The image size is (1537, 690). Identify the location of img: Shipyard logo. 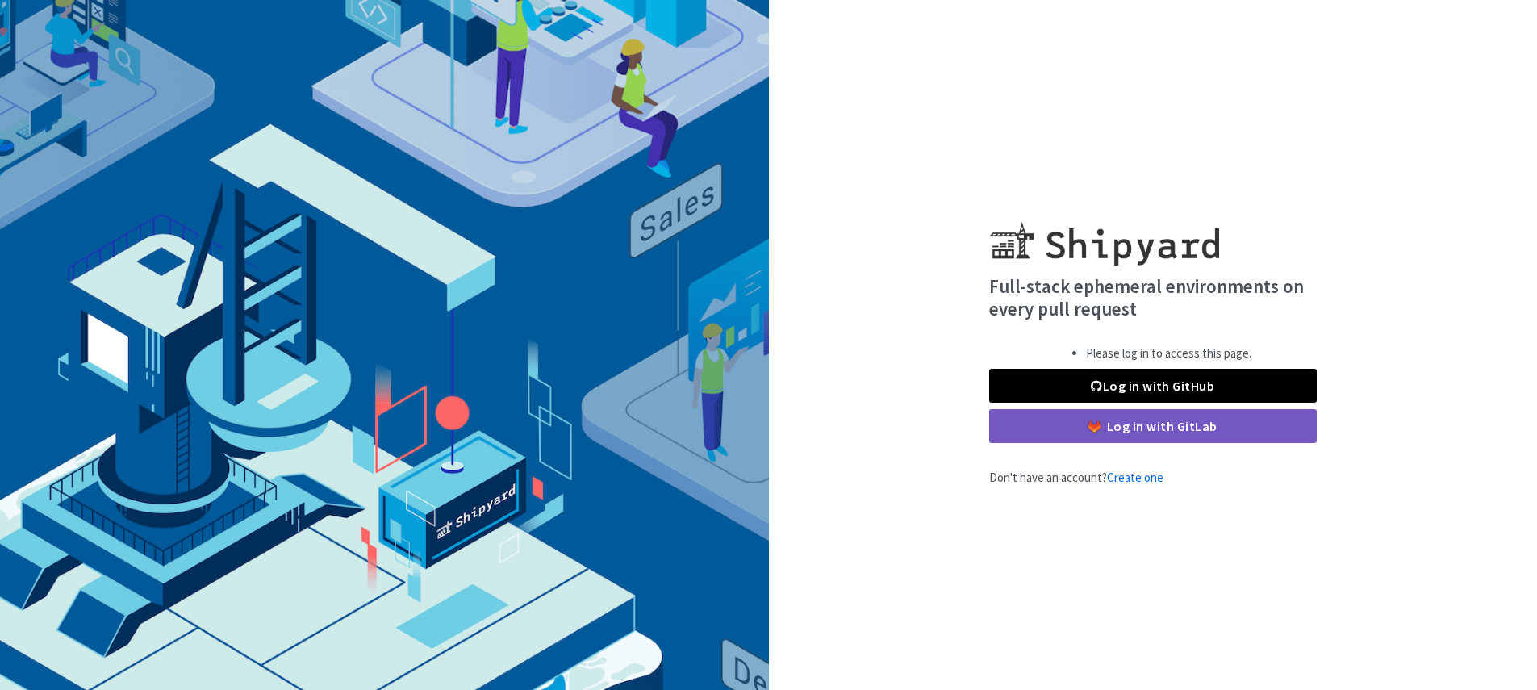
(1103, 234).